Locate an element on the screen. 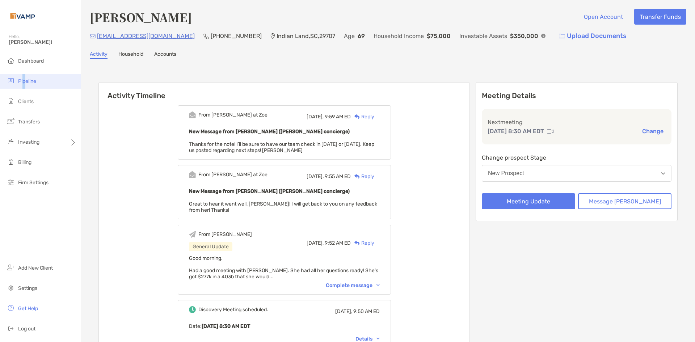  img: get-help icon is located at coordinates (11, 308).